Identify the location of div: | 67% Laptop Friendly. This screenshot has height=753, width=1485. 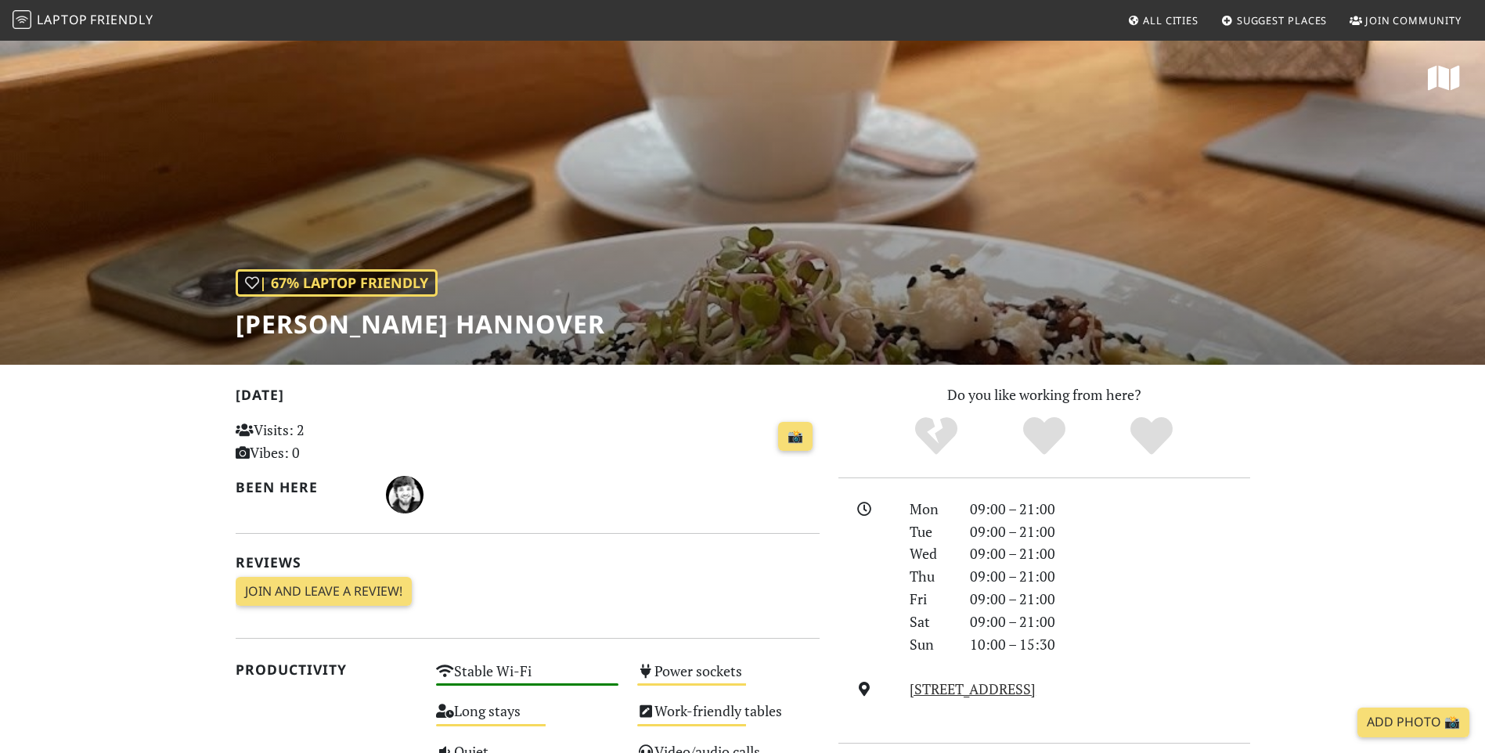
(337, 283).